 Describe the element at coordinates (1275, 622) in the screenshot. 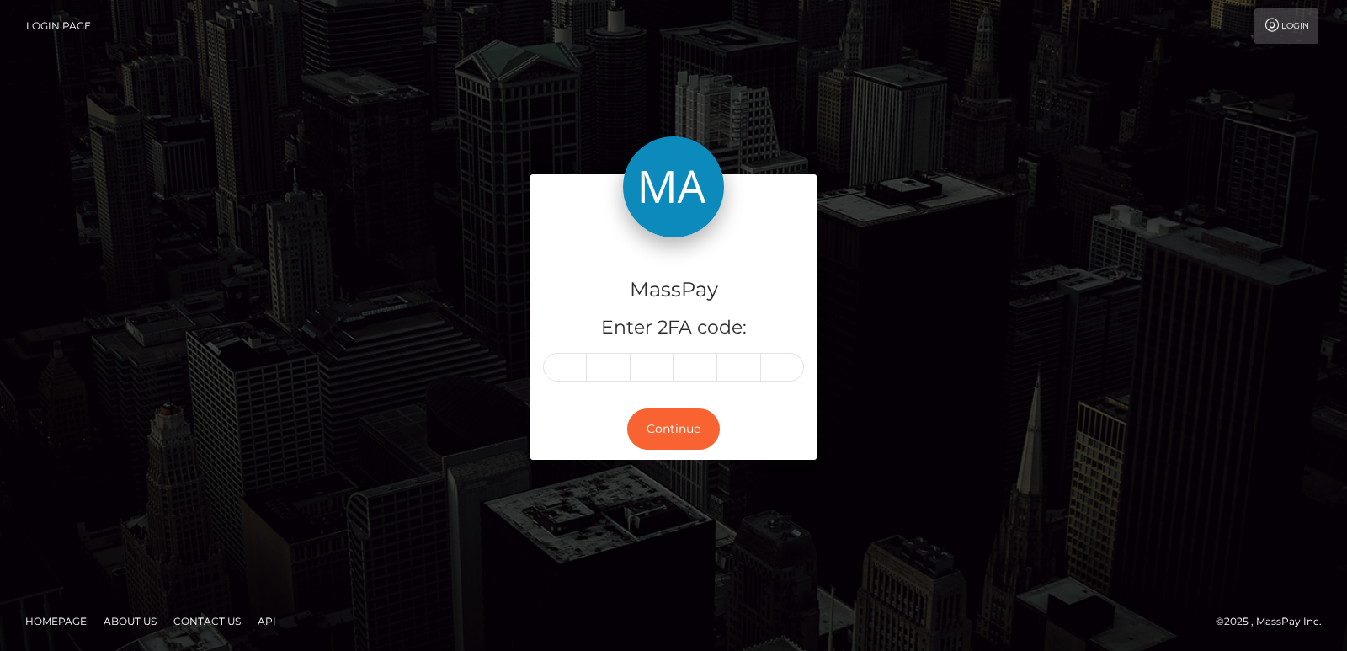

I see `div: © 2025 , MassPay Inc.` at that location.